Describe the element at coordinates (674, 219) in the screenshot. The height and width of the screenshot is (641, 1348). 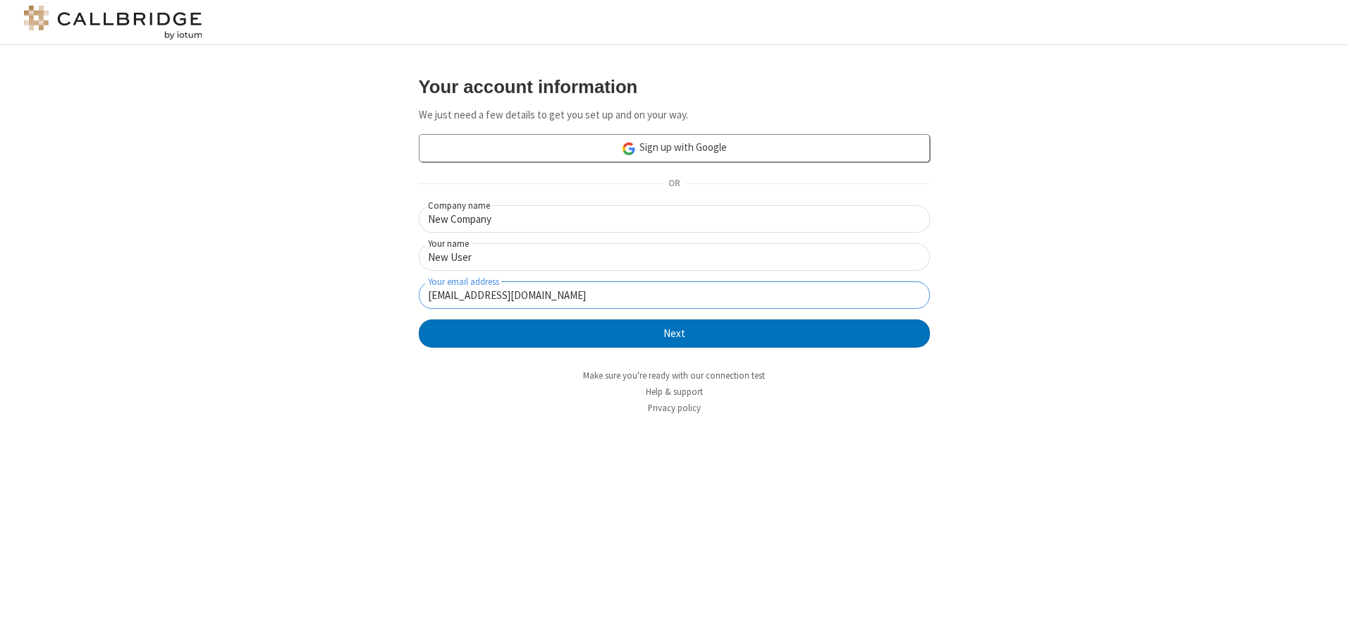
I see `input: Company name` at that location.